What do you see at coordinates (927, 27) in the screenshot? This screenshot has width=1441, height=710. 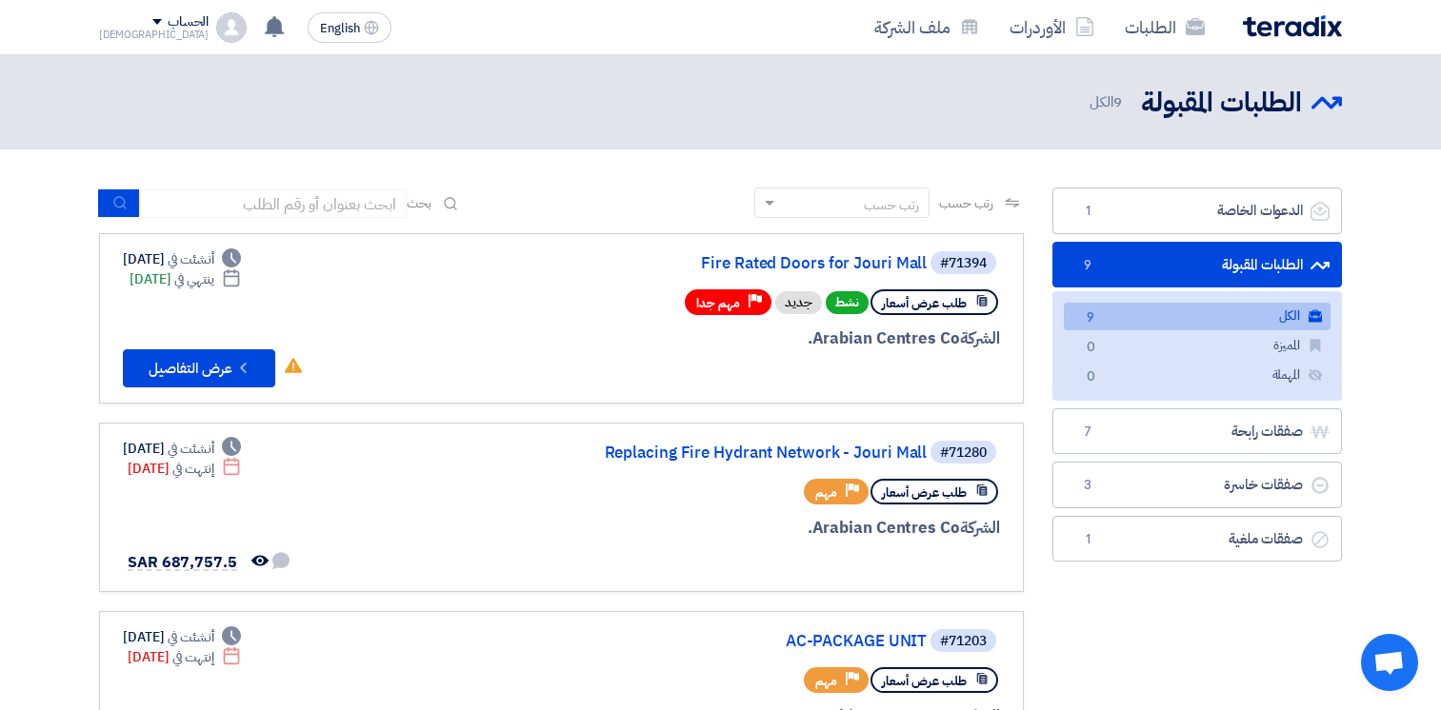 I see `a: ملف الشركة` at bounding box center [927, 27].